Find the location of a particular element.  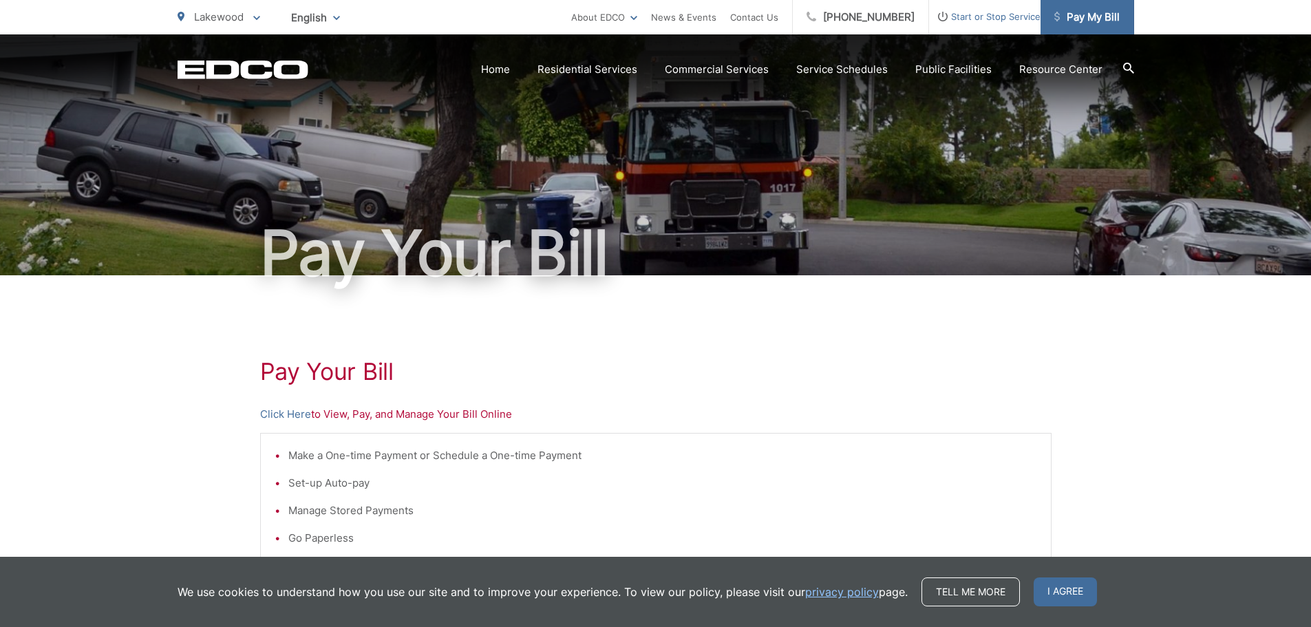

a: privacy policy is located at coordinates (841, 592).